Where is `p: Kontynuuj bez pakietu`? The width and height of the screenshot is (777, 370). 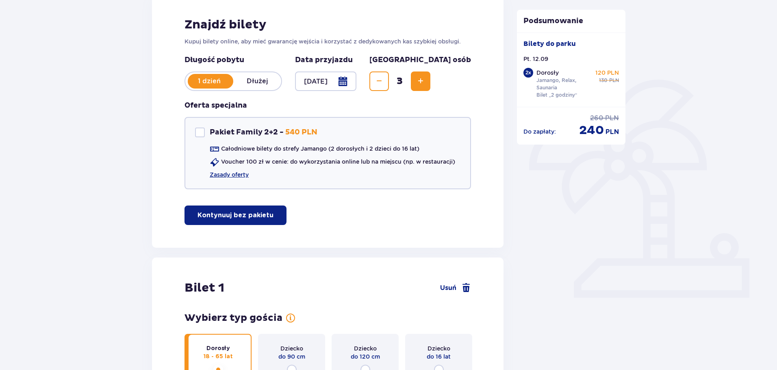 p: Kontynuuj bez pakietu is located at coordinates (235, 216).